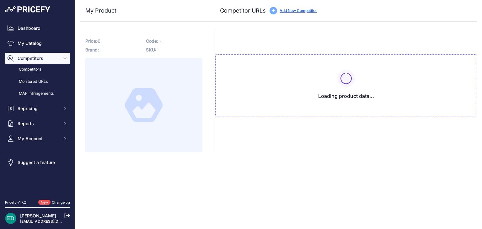  What do you see at coordinates (61, 202) in the screenshot?
I see `a: Changelog` at bounding box center [61, 202].